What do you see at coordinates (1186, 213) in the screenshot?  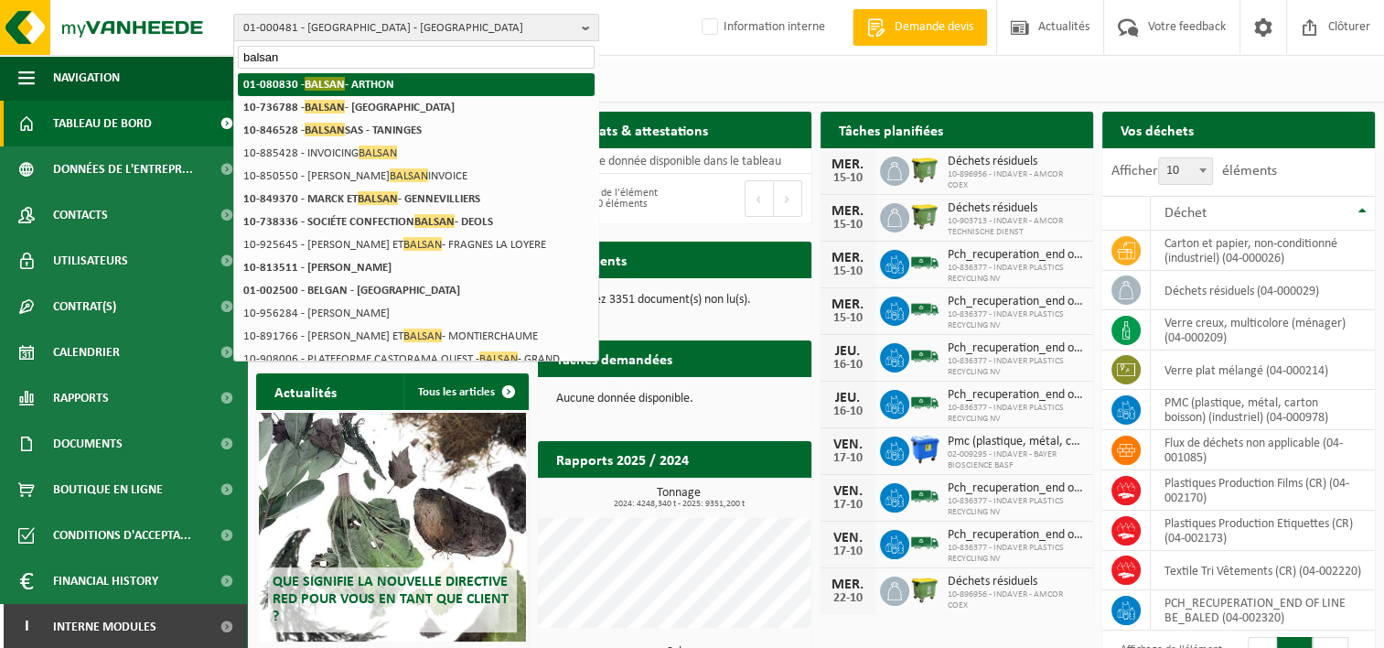 I see `span: Déchet` at bounding box center [1186, 213].